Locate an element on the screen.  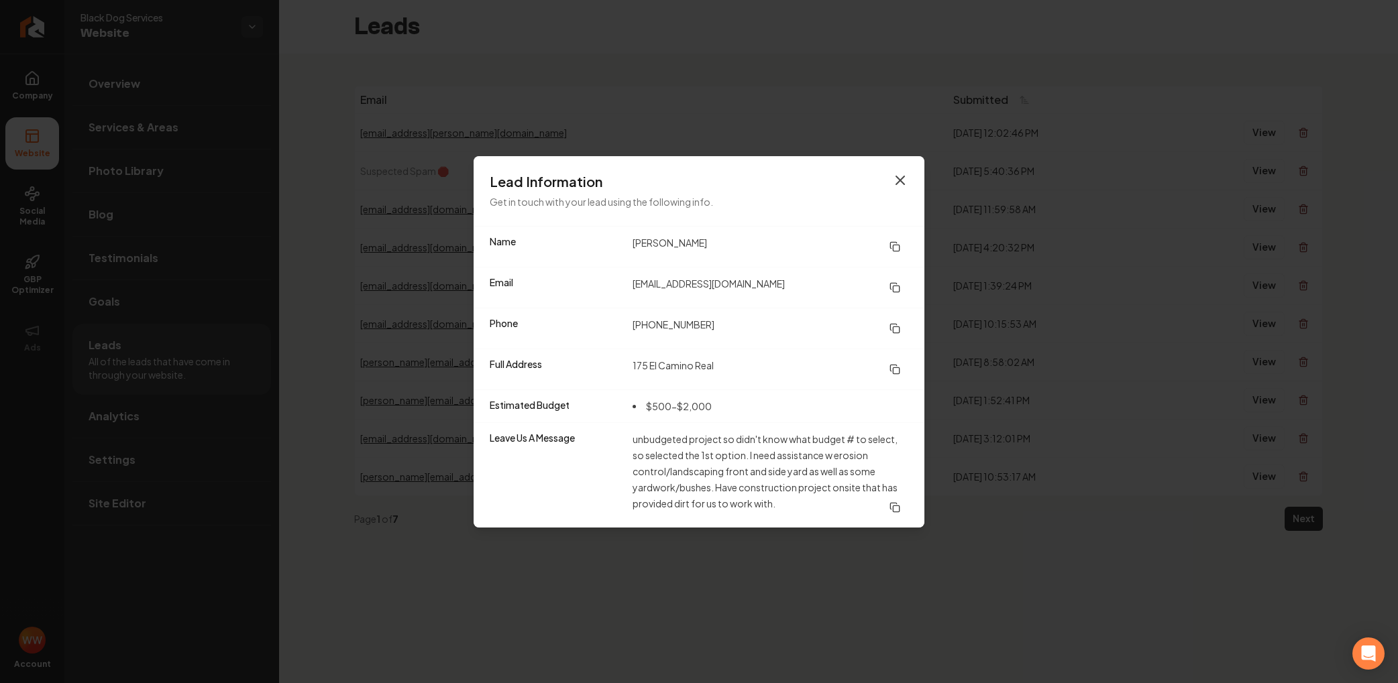
p: Get in touch with your lead using the following info. is located at coordinates (699, 202).